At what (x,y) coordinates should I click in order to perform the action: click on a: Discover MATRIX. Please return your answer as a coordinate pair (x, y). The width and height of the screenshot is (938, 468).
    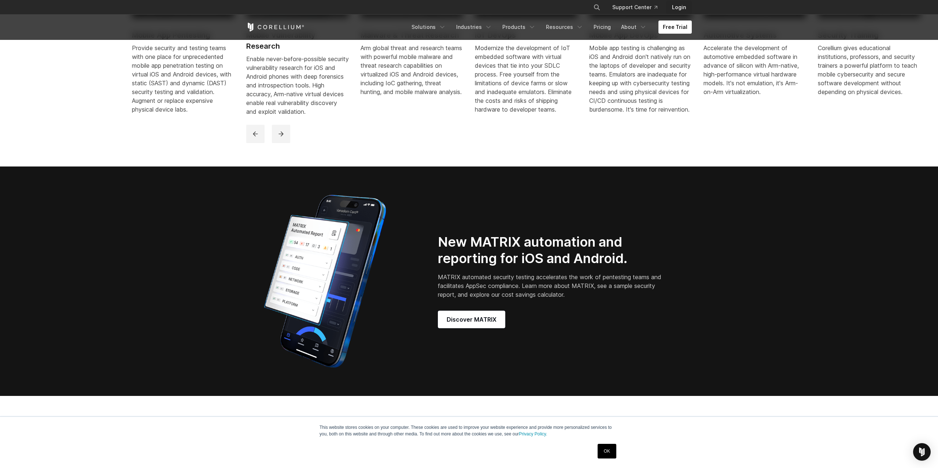
    Looking at the image, I should click on (471, 320).